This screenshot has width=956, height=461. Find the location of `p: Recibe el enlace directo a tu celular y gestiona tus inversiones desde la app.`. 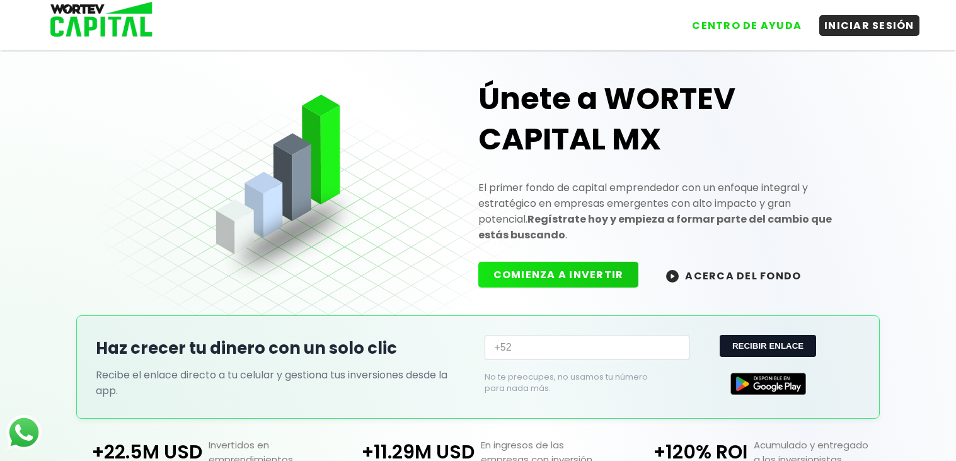

p: Recibe el enlace directo a tu celular y gestiona tus inversiones desde la app. is located at coordinates (284, 383).